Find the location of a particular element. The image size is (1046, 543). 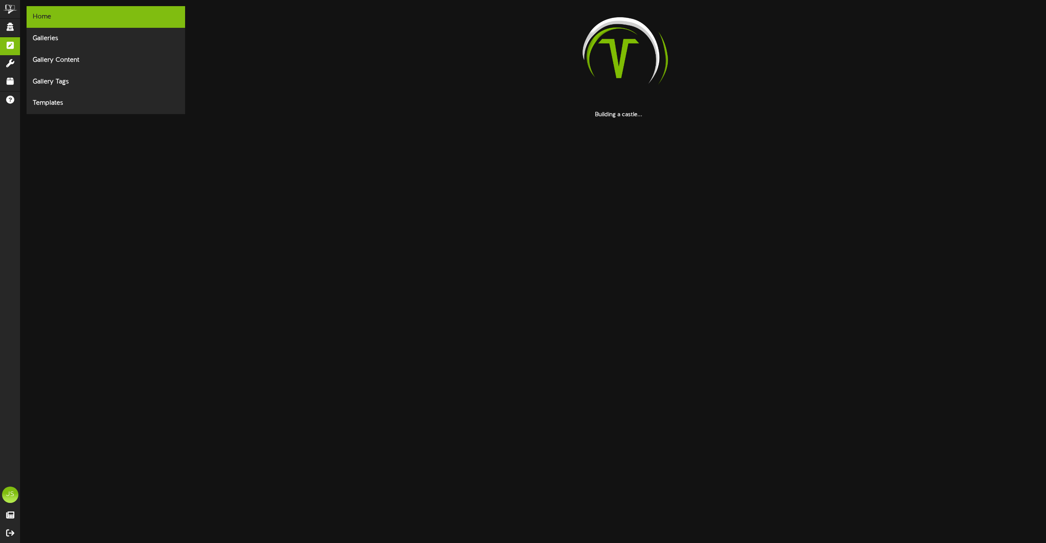

div: Templates is located at coordinates (106, 103).